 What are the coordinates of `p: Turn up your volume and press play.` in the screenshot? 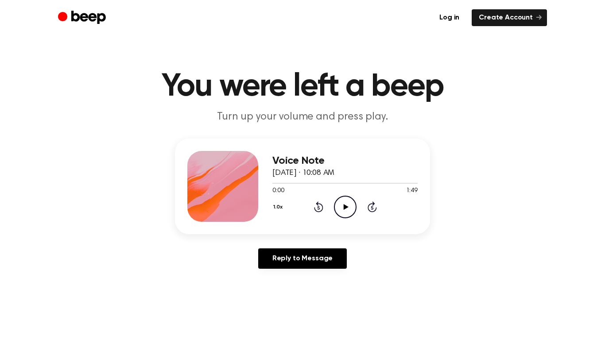 It's located at (303, 117).